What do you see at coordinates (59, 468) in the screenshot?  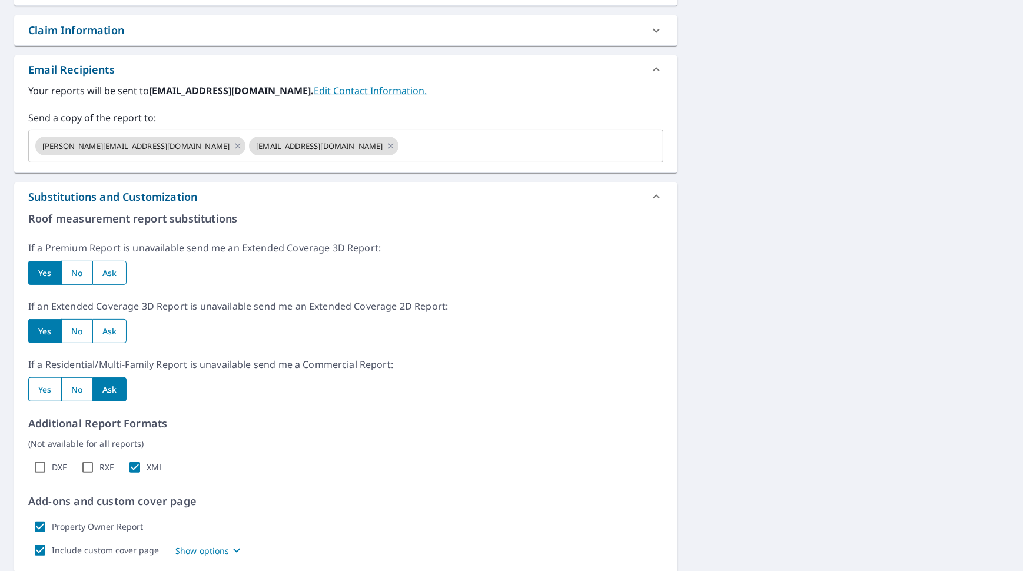 I see `label: DXF` at bounding box center [59, 468].